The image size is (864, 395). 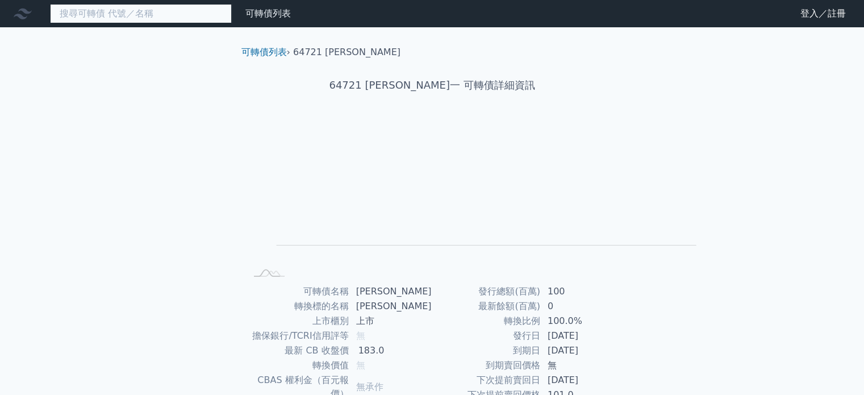 I want to click on td: 最新餘額(百萬), so click(x=487, y=306).